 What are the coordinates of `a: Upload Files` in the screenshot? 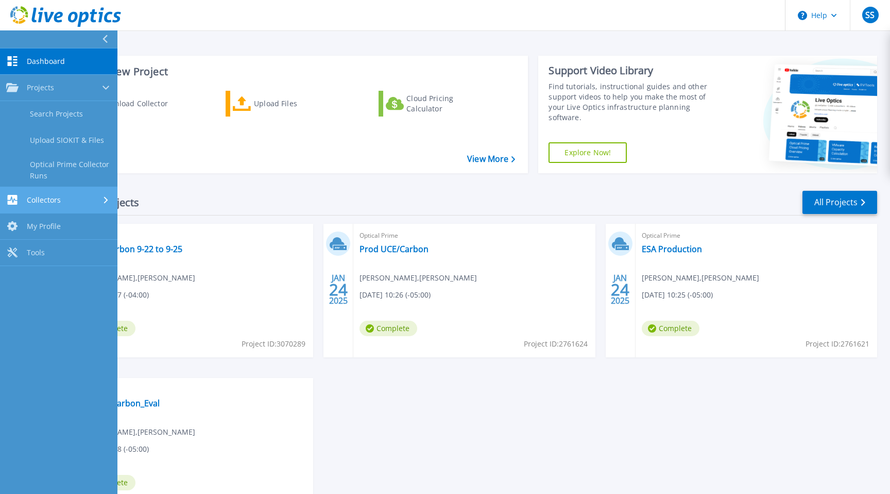 It's located at (283, 104).